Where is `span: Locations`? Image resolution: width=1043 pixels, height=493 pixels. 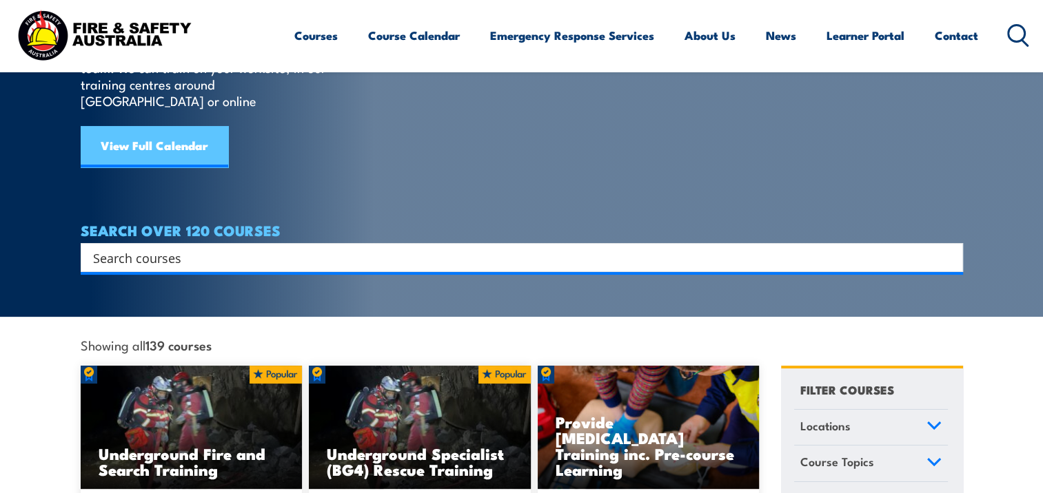 span: Locations is located at coordinates (825, 426).